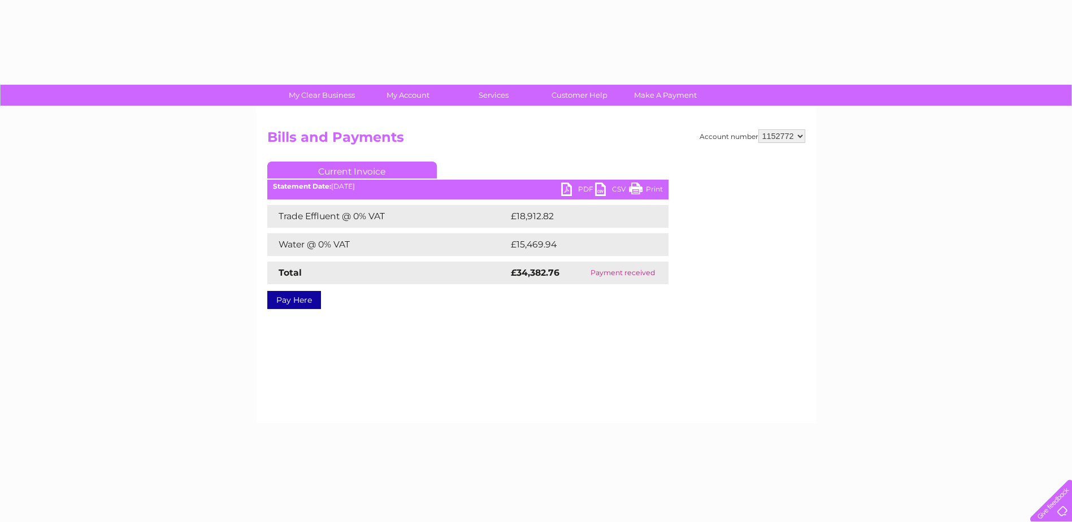  What do you see at coordinates (536, 140) in the screenshot?
I see `h2: Bills and Payments` at bounding box center [536, 140].